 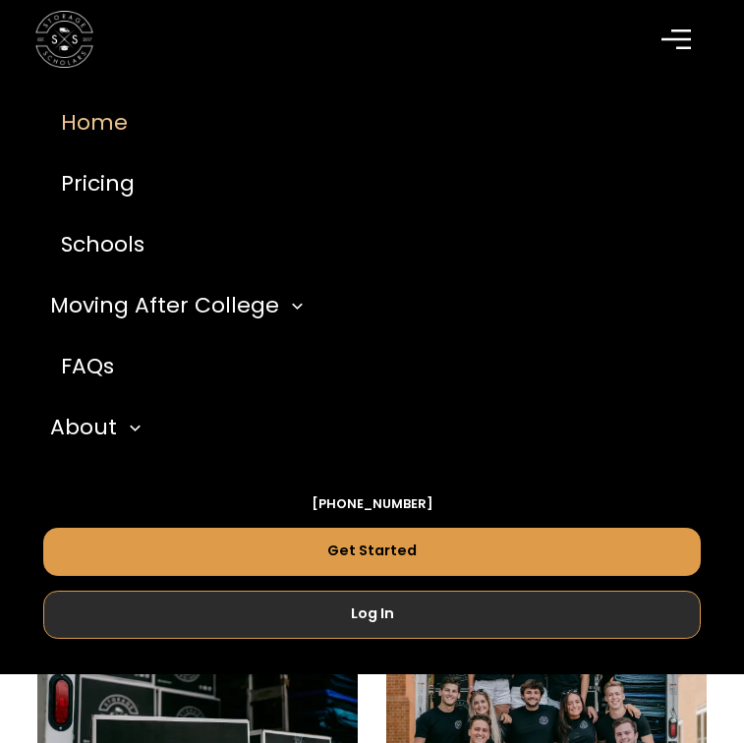 I want to click on a: Home, so click(x=372, y=124).